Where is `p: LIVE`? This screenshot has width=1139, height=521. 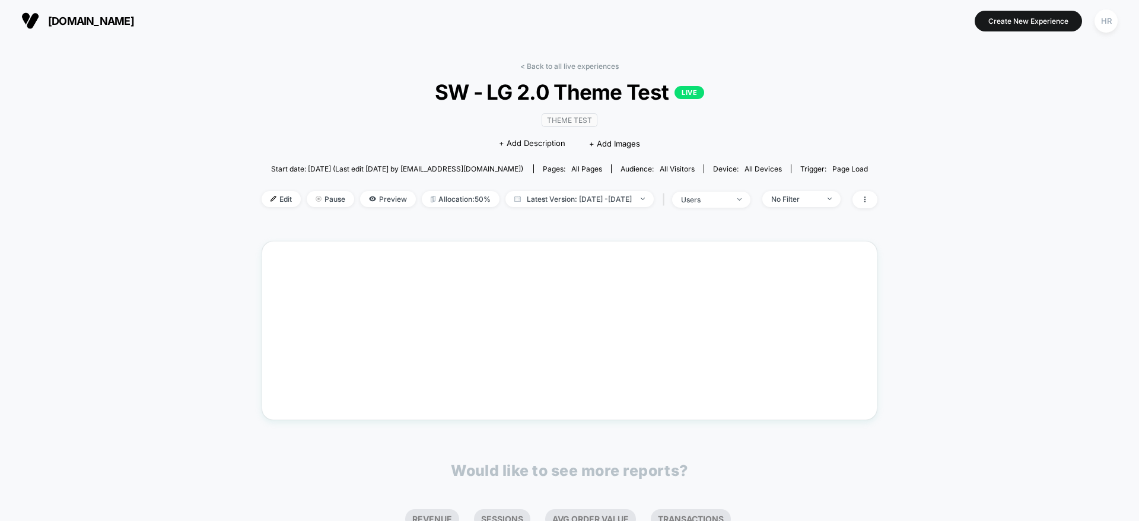 p: LIVE is located at coordinates (689, 93).